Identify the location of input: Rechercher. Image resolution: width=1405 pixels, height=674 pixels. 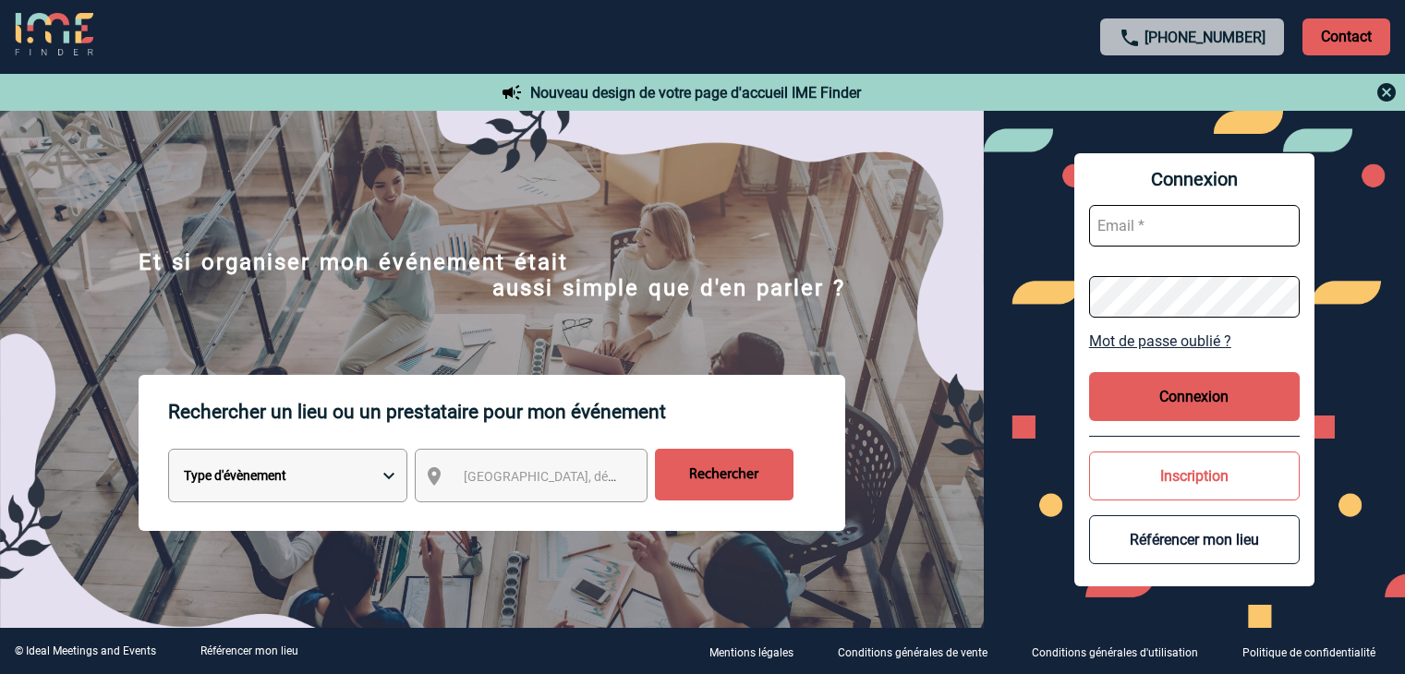
(724, 475).